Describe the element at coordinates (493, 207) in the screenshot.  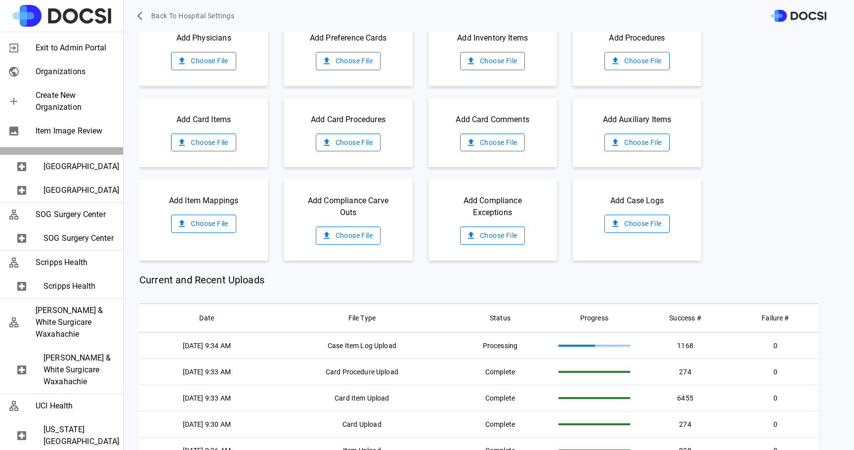
I see `span: Add Compliance Exceptions` at that location.